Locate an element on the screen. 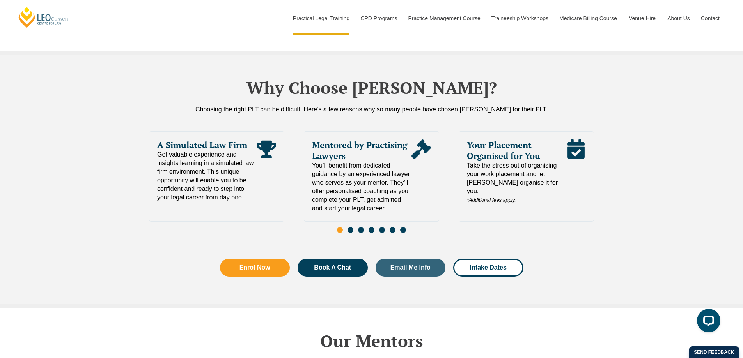  span: Email Me Info is located at coordinates (410, 268).